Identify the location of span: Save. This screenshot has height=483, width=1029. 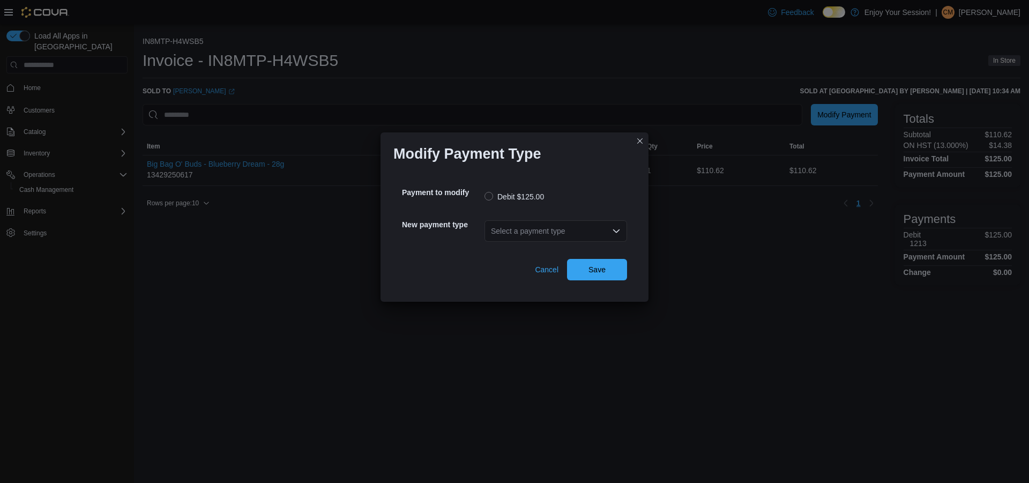
(597, 270).